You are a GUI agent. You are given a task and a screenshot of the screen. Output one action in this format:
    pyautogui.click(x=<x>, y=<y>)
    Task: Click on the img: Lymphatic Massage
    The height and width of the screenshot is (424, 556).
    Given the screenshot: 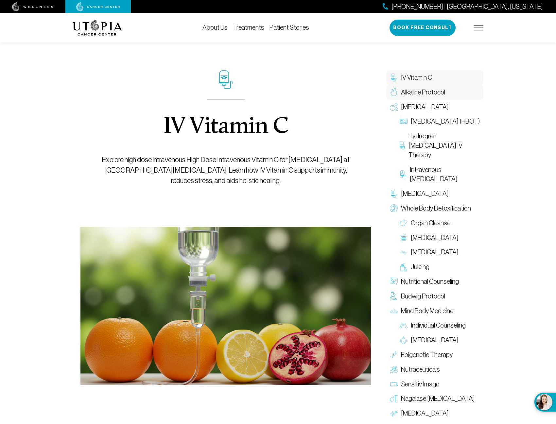 What is the action you would take?
    pyautogui.click(x=404, y=253)
    